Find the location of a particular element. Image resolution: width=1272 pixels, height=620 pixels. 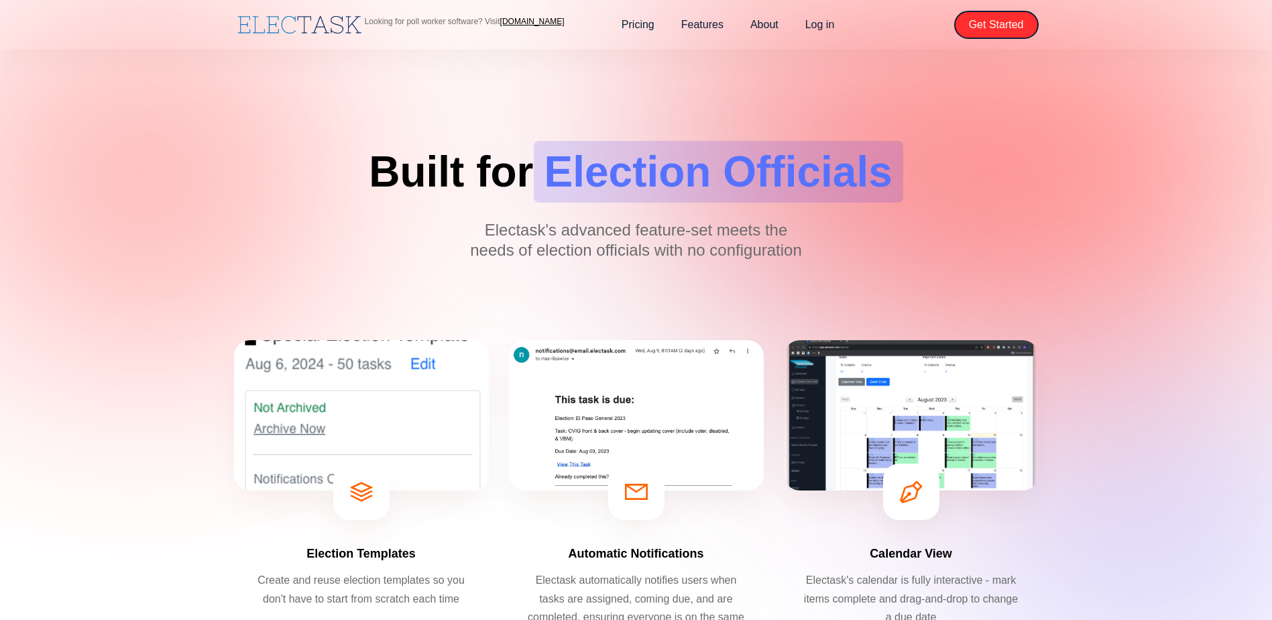

h1: Built for is located at coordinates (636, 172).